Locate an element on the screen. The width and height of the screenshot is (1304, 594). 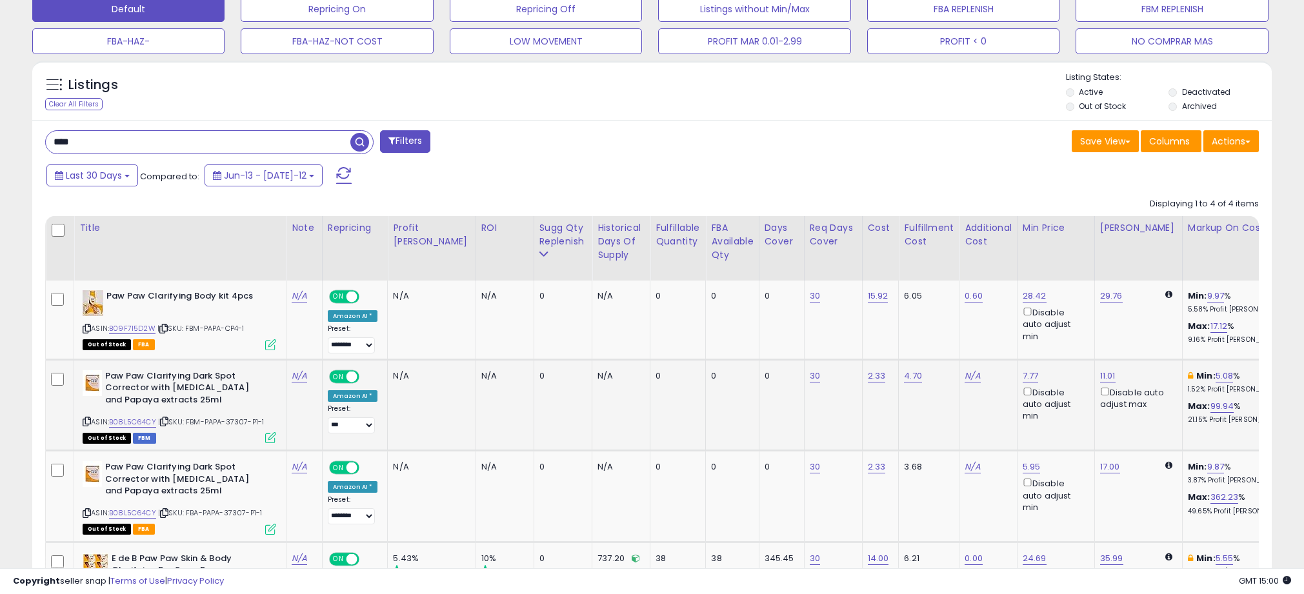
button: FBA-HAZ- is located at coordinates (128, 41).